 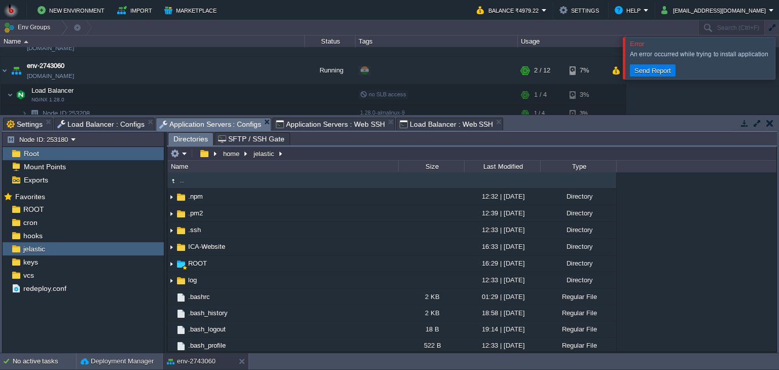 What do you see at coordinates (30, 262) in the screenshot?
I see `a: keys` at bounding box center [30, 262].